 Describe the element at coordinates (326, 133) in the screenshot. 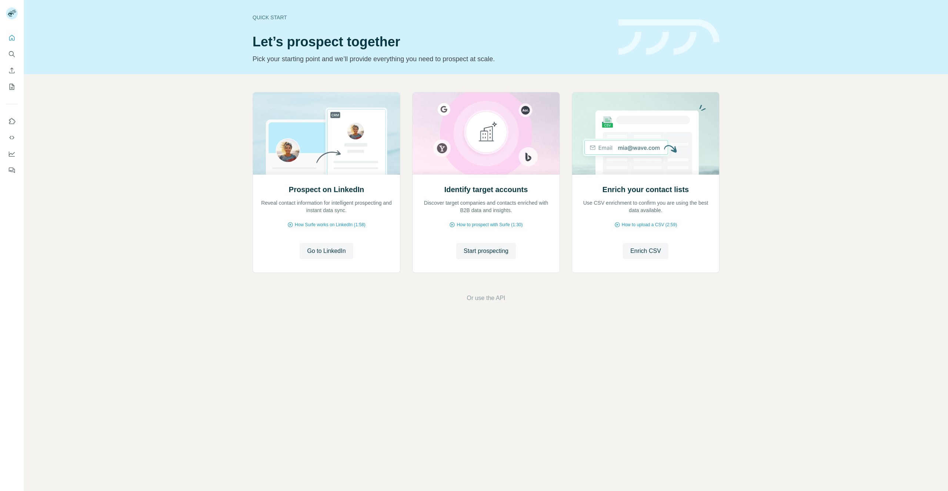

I see `img: Prospect on LinkedIn` at that location.